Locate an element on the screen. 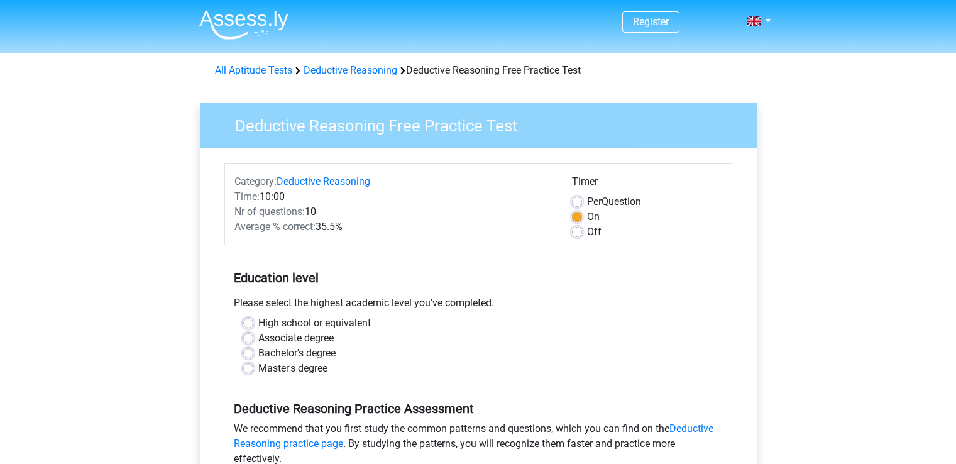 The width and height of the screenshot is (956, 464). h3: Deductive Reasoning Free Practice Test is located at coordinates (484, 123).